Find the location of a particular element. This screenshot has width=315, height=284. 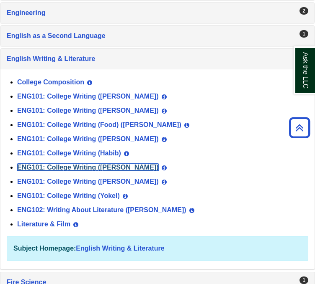

a: Back to Top is located at coordinates (299, 128).